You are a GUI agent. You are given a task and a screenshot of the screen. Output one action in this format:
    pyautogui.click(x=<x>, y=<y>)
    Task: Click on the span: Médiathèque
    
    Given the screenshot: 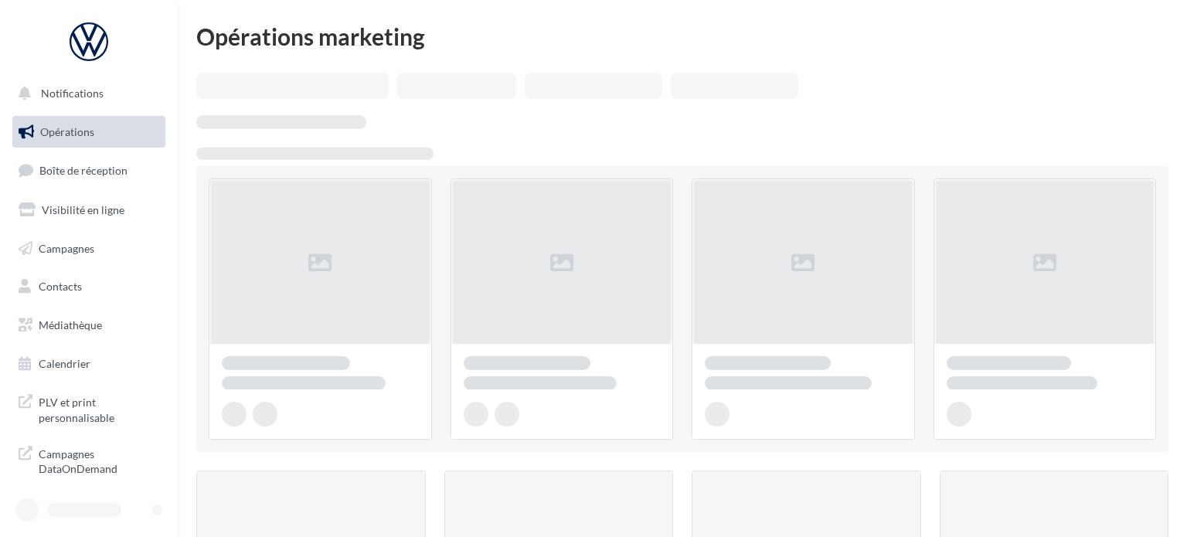 What is the action you would take?
    pyautogui.click(x=70, y=324)
    